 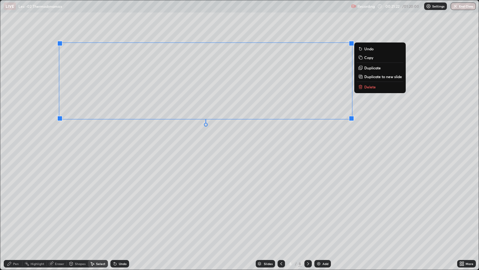 What do you see at coordinates (456, 6) in the screenshot?
I see `img: end-class-cross` at bounding box center [456, 6].